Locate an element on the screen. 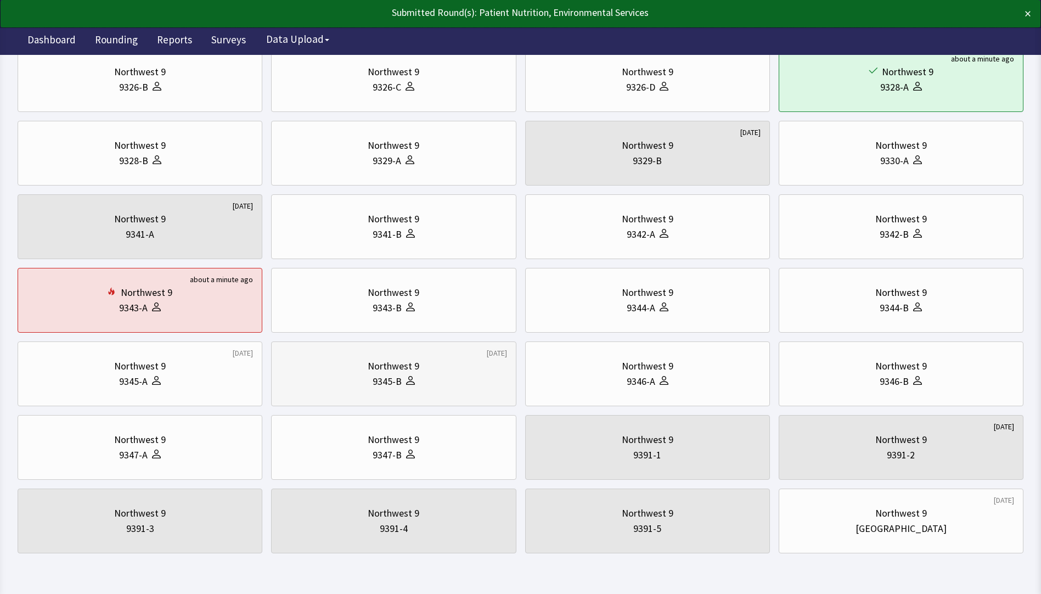  div: 9344-B is located at coordinates (894, 308).